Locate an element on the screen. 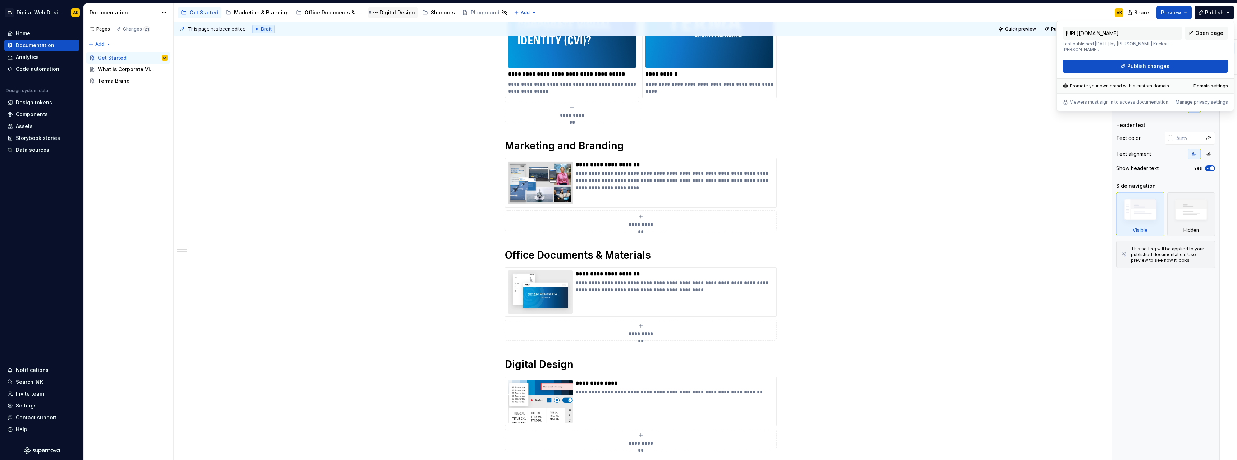 Image resolution: width=1237 pixels, height=460 pixels. div: Code automation is located at coordinates (37, 69).